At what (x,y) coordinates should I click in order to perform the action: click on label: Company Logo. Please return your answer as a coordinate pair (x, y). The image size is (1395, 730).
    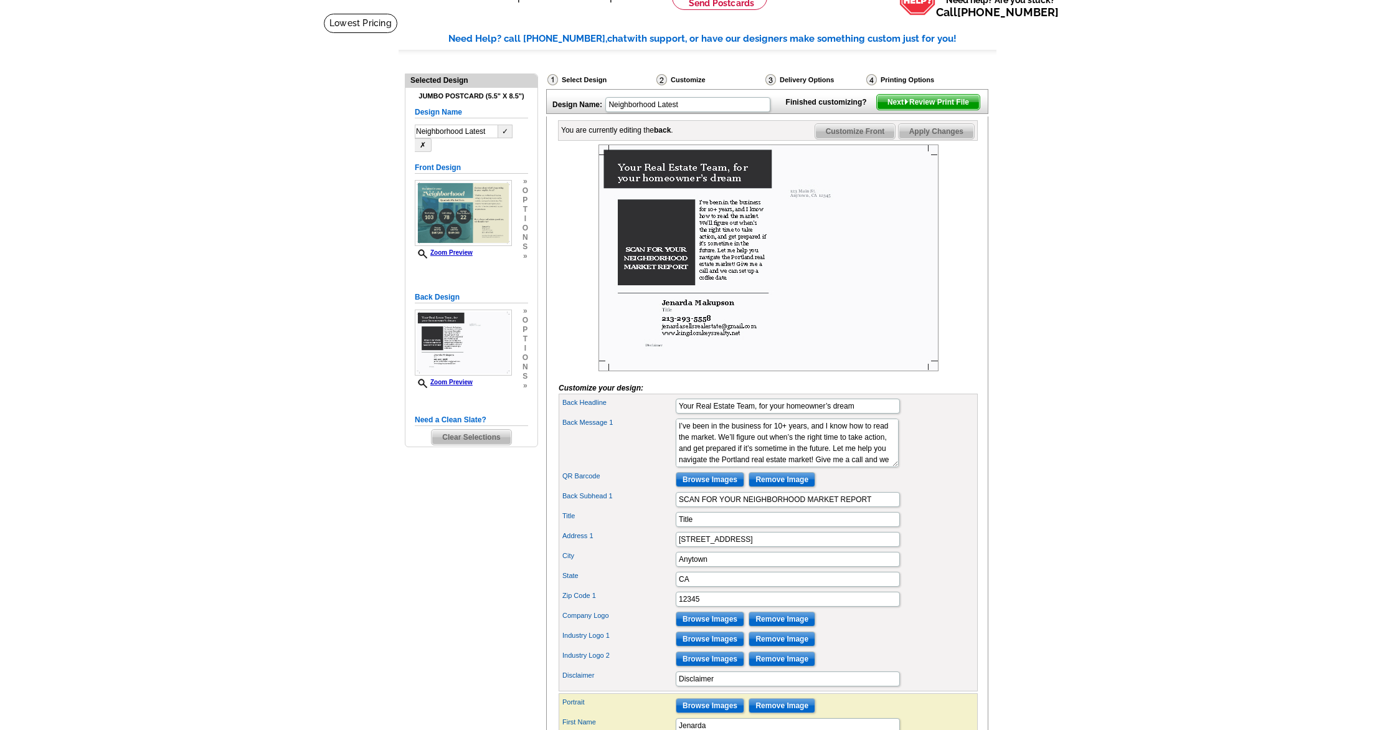
    Looking at the image, I should click on (618, 615).